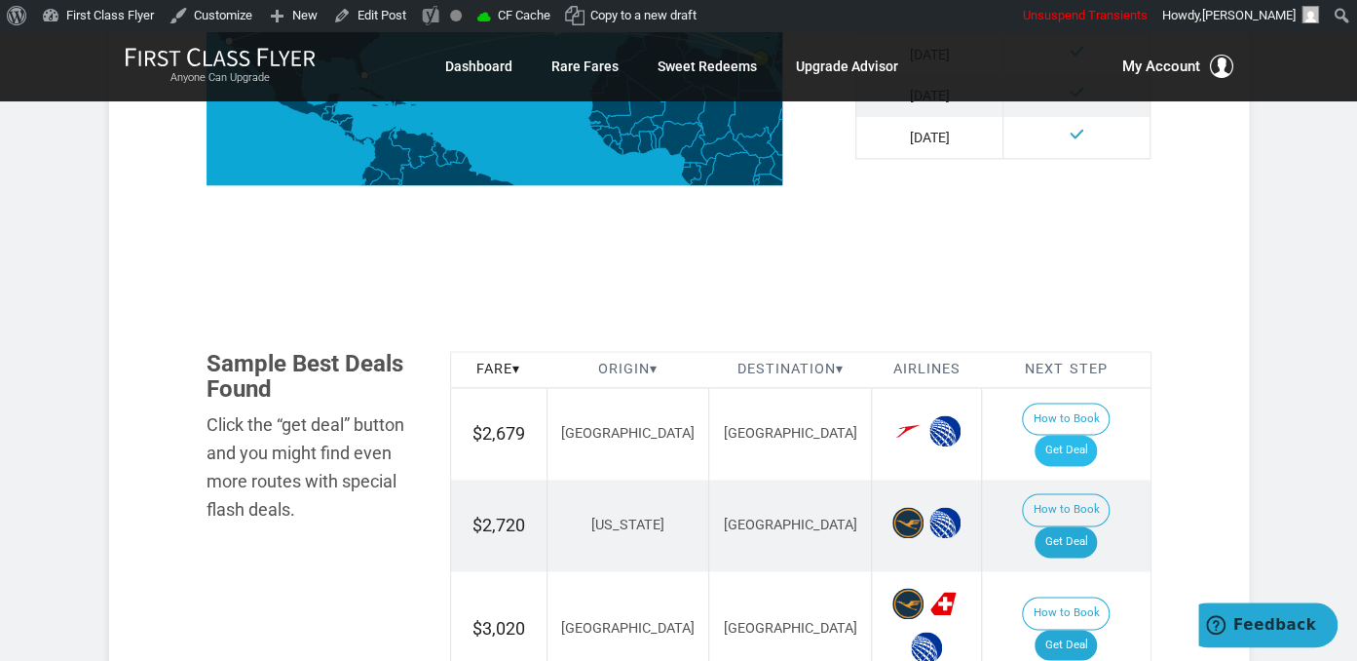  Describe the element at coordinates (616, 146) in the screenshot. I see `path: Liberia` at that location.